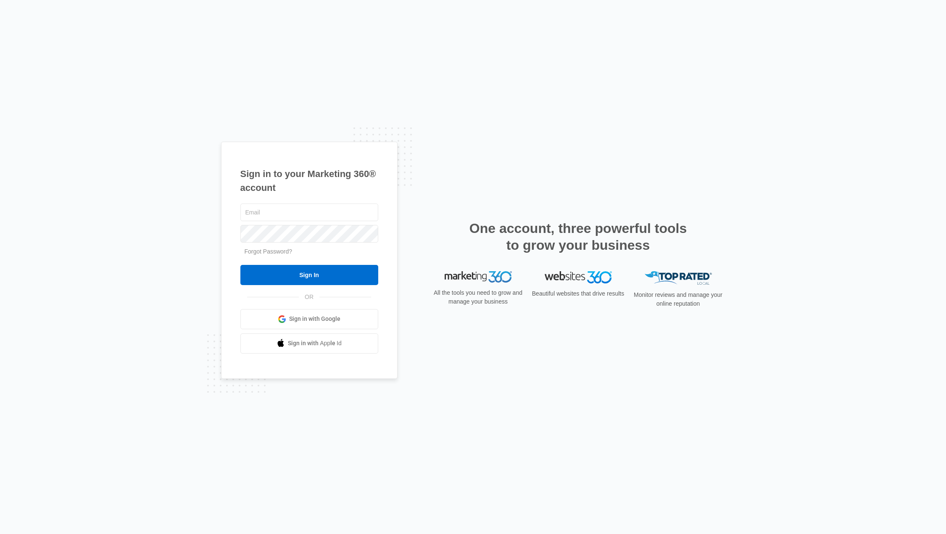  I want to click on p: Monitor reviews and manage your online reputation, so click(678, 299).